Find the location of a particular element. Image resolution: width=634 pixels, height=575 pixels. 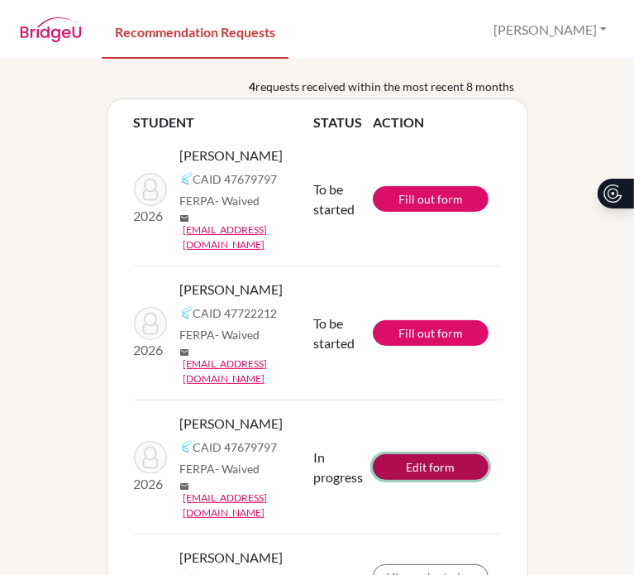

a: Edit form is located at coordinates (431, 466).